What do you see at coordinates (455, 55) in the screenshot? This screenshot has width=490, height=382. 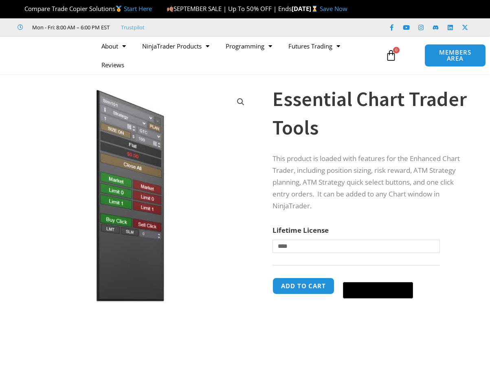 I see `a: MEMBERS AREA` at bounding box center [455, 55].